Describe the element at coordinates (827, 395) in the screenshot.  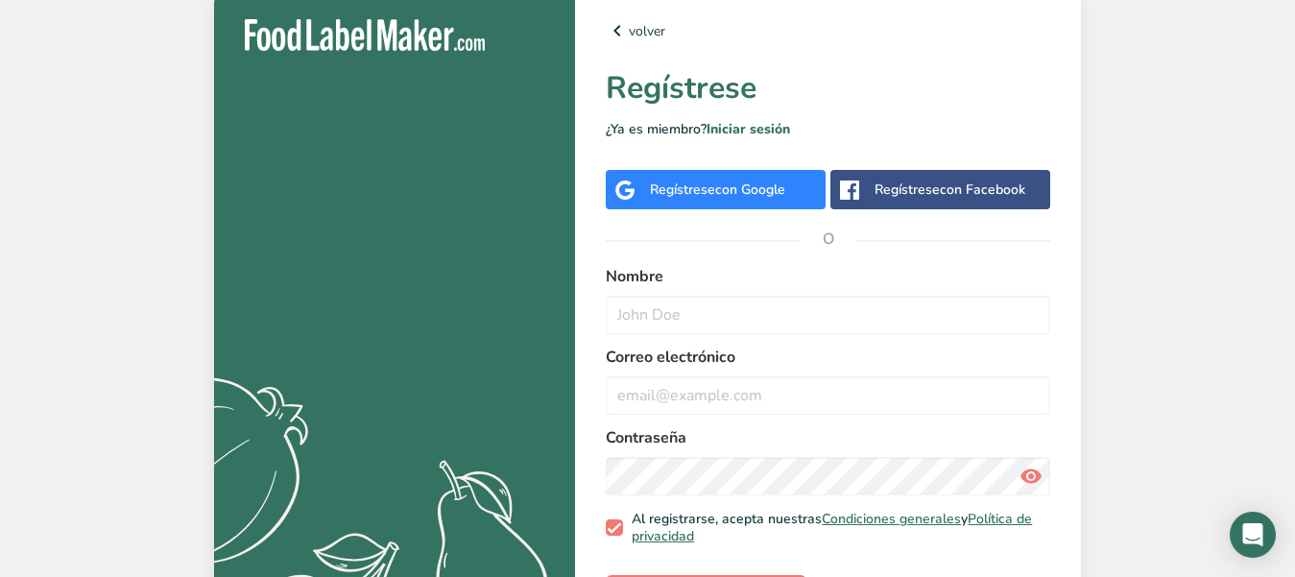
I see `input: email@example.com` at that location.